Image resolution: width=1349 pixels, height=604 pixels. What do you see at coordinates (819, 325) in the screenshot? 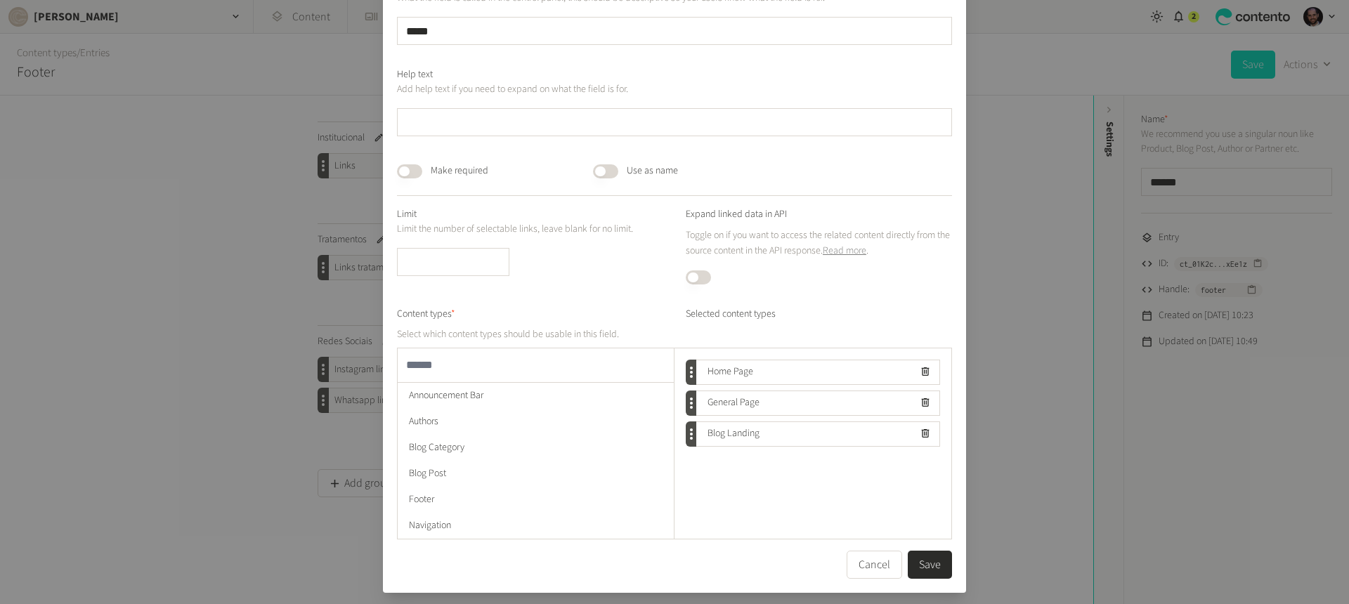
I see `label: Selected content types` at bounding box center [819, 325].